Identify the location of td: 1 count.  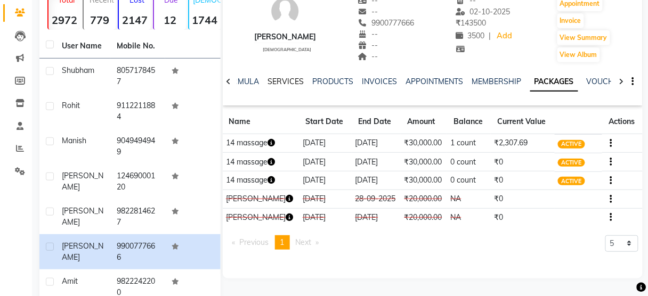
(469, 143).